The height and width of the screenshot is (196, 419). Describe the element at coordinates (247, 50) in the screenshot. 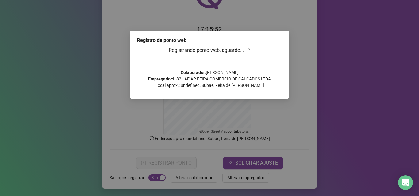

I see `span: loading` at that location.